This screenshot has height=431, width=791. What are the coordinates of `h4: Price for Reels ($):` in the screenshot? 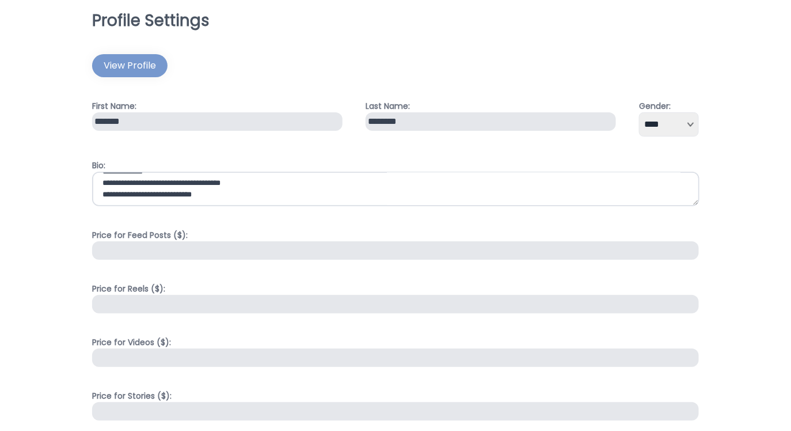 It's located at (396, 289).